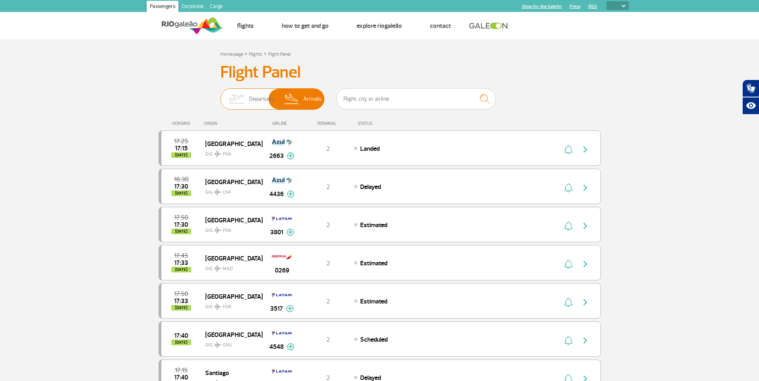 Image resolution: width=759 pixels, height=381 pixels. Describe the element at coordinates (231, 373) in the screenshot. I see `span: Santiago` at that location.